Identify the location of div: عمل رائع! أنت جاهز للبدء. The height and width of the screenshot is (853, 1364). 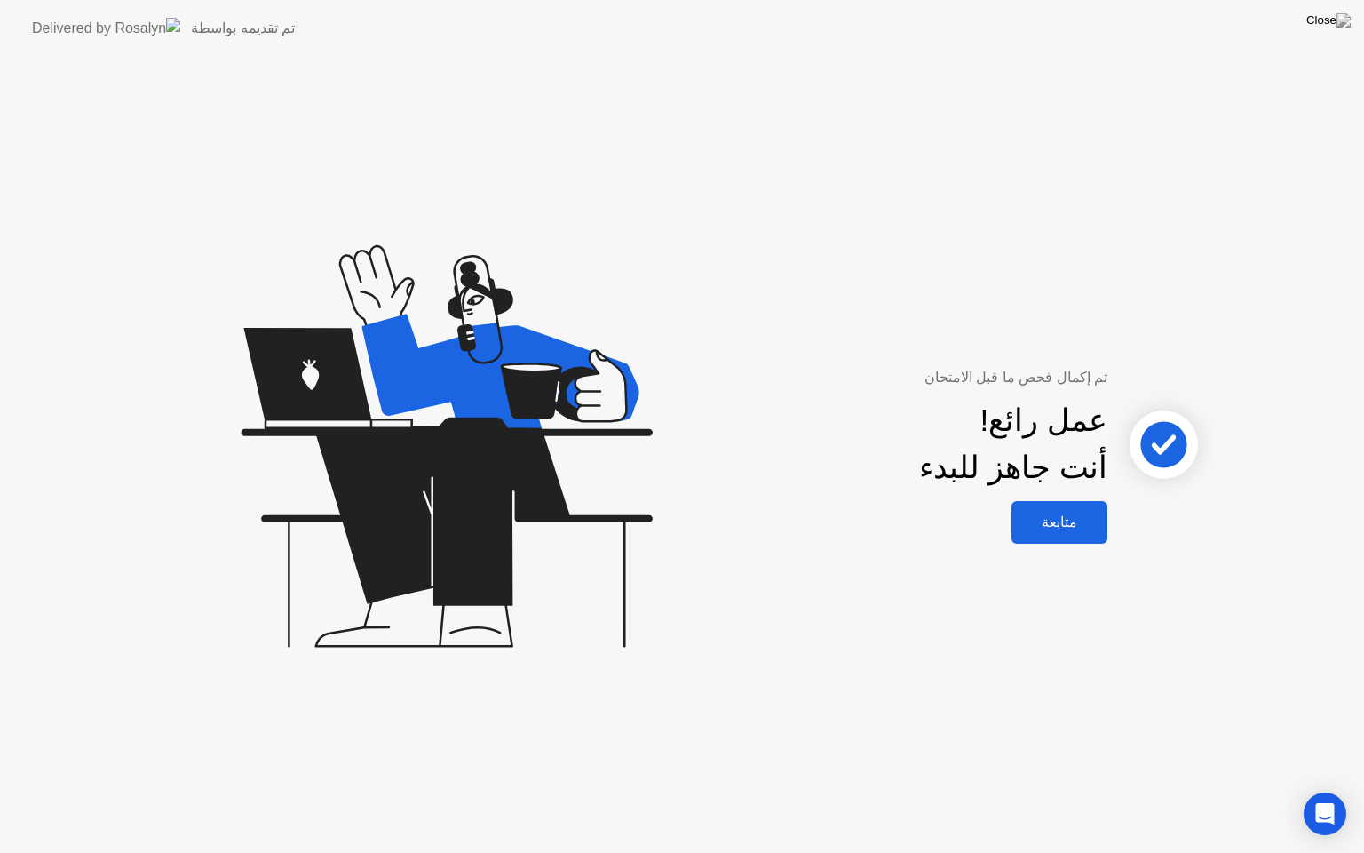
(1013, 444).